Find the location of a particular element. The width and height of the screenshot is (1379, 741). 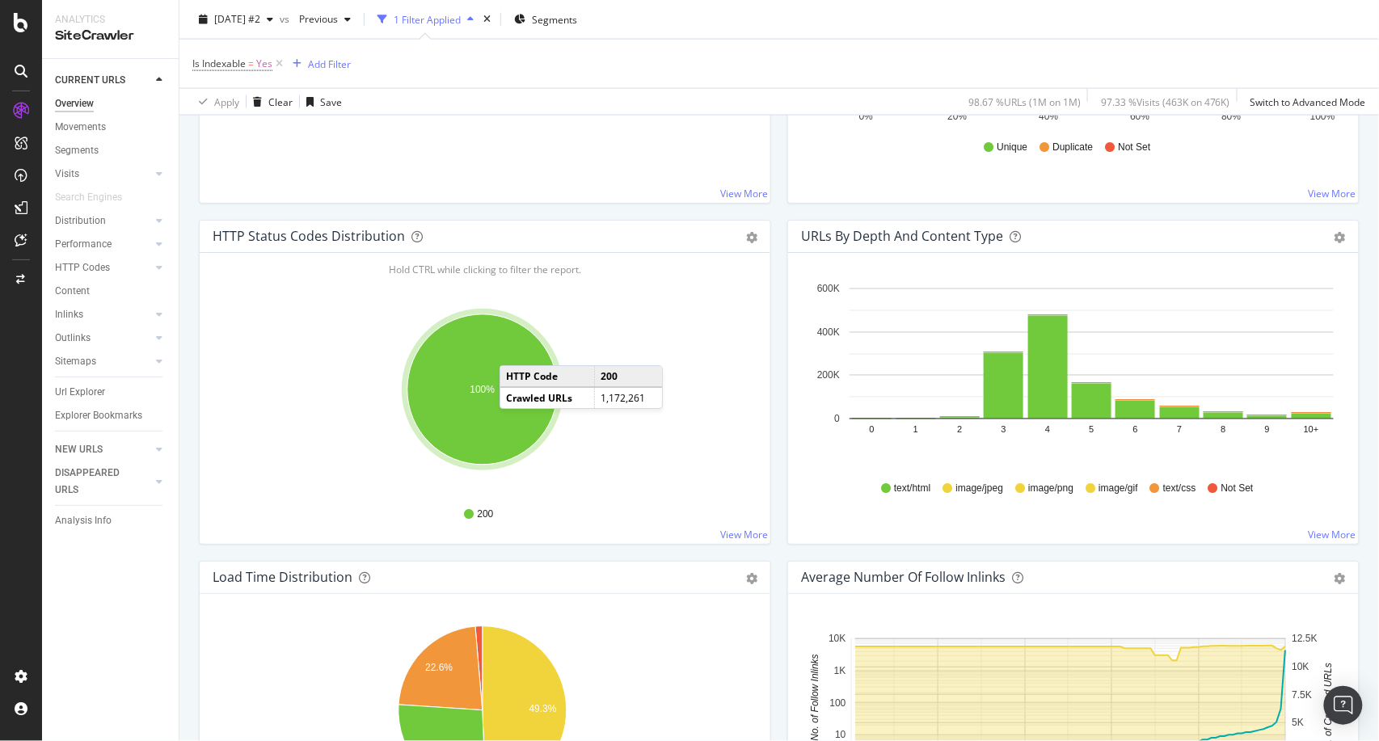

div: 98.67 % URLs ( 1M on 1M ) is located at coordinates (1024, 101).